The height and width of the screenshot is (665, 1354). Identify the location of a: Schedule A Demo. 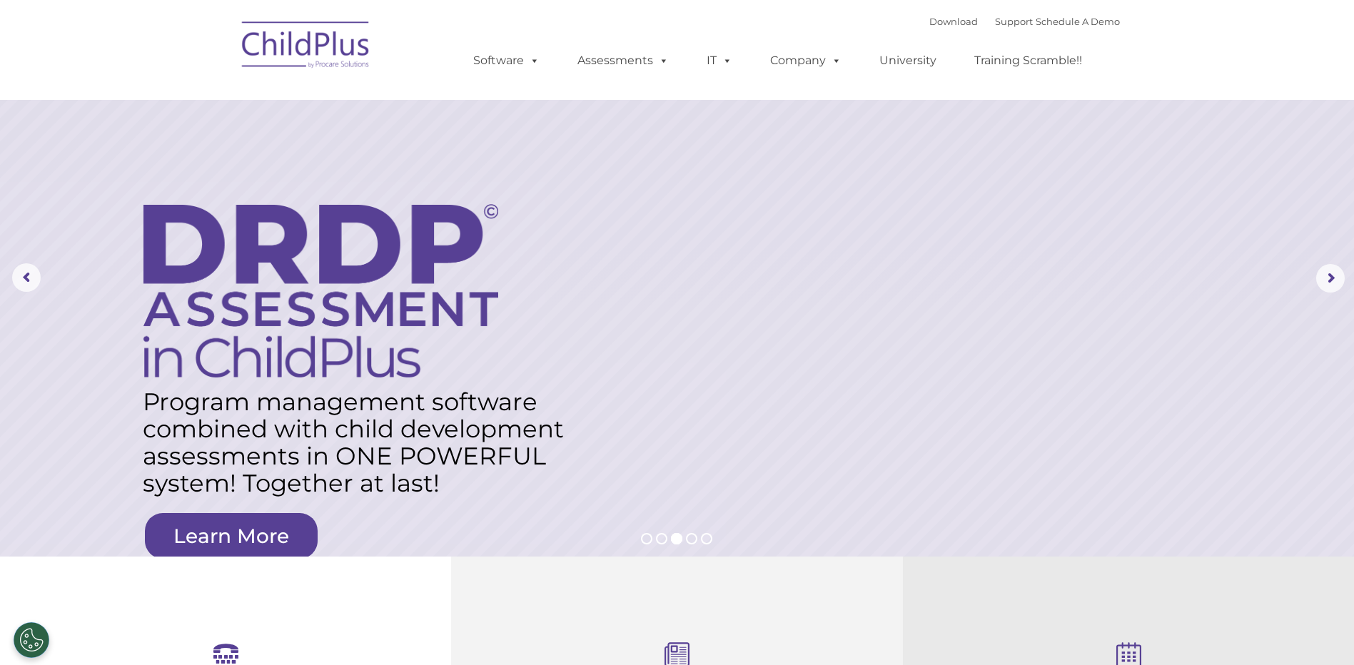
(1077, 21).